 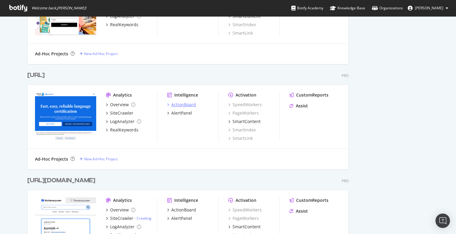 What do you see at coordinates (119, 113) in the screenshot?
I see `a: SiteCrawler` at bounding box center [119, 113].